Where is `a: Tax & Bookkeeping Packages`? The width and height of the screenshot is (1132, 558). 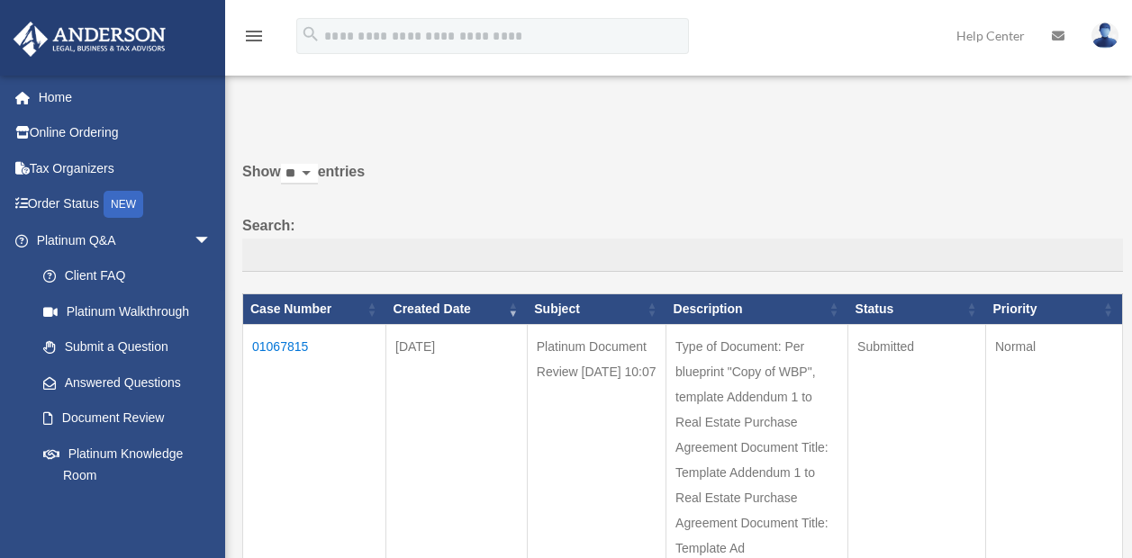 a: Tax & Bookkeeping Packages is located at coordinates (127, 522).